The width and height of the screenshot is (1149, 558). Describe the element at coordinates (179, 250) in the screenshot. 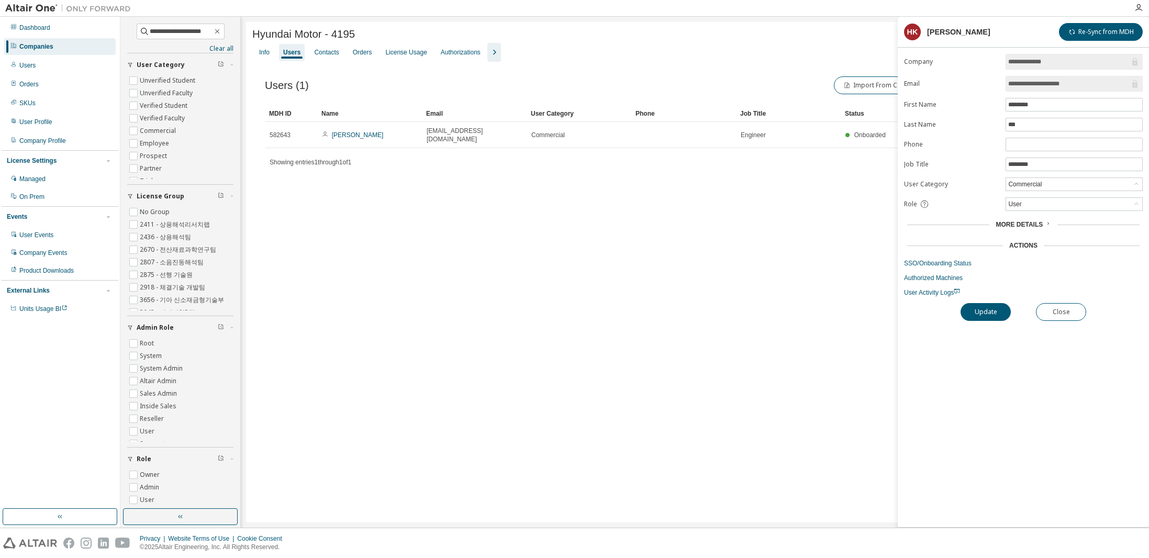

I see `label: 2670 - 전산재료과학연구팀` at that location.